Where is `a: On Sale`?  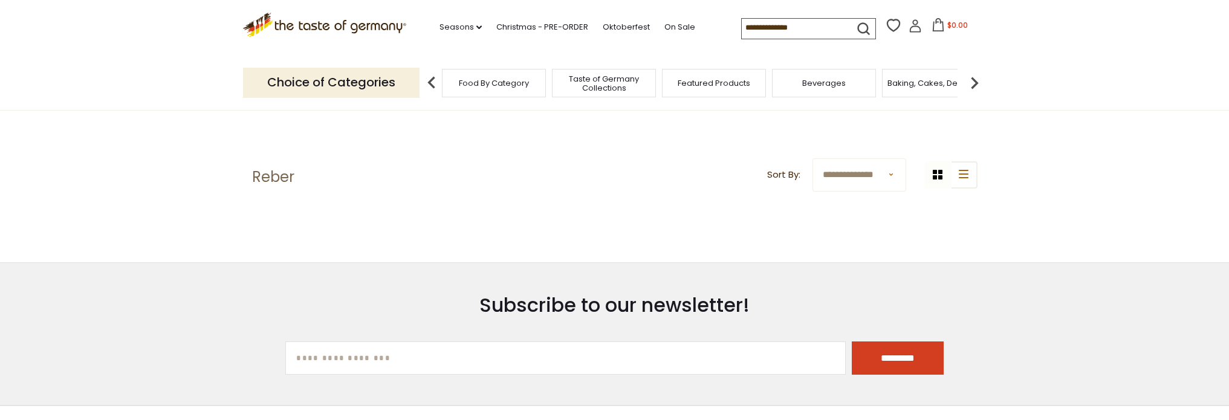 a: On Sale is located at coordinates (679, 27).